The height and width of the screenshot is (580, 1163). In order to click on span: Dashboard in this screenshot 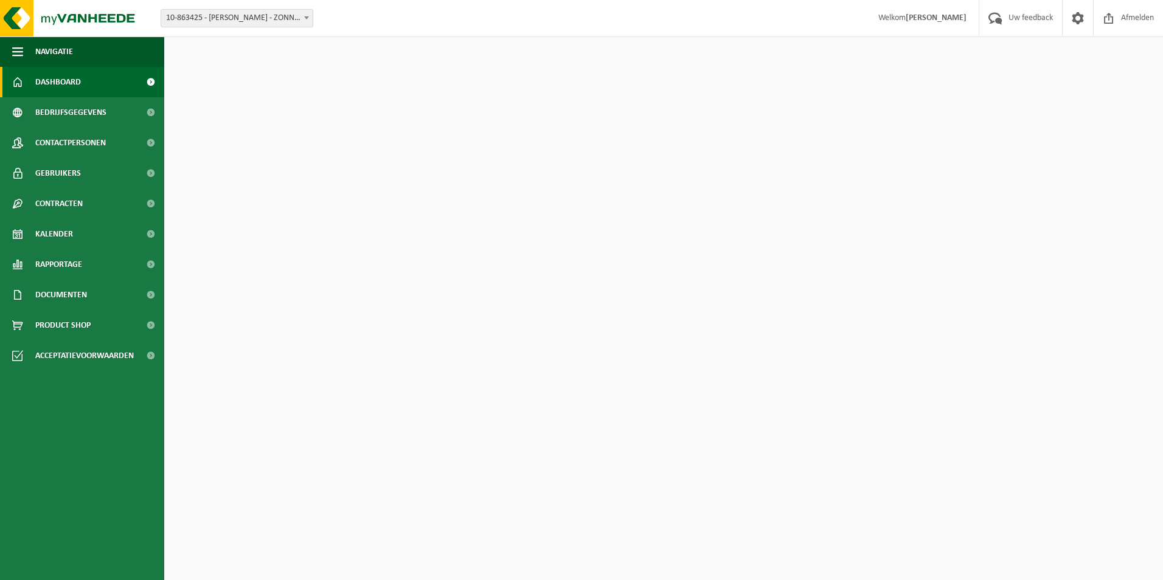, I will do `click(58, 82)`.